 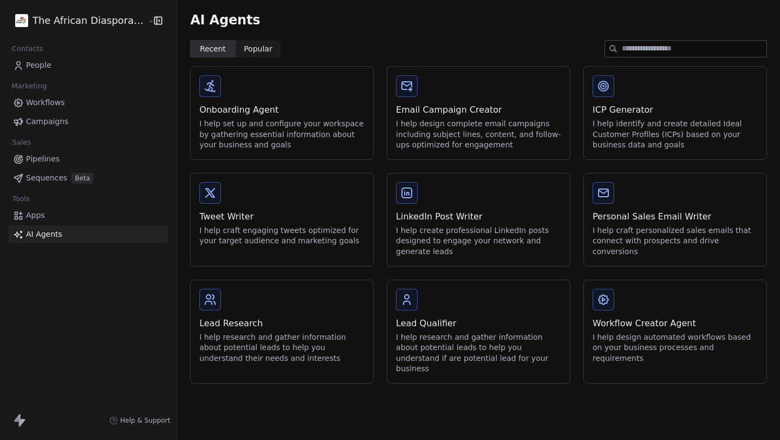 I want to click on span: People, so click(x=38, y=65).